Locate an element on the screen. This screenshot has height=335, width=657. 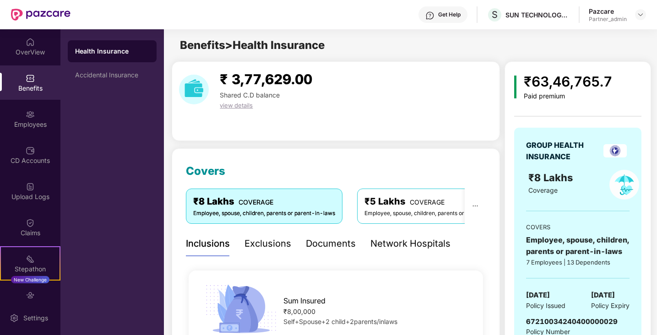
div: 7 Employees | 13 Dependents is located at coordinates (577, 262).